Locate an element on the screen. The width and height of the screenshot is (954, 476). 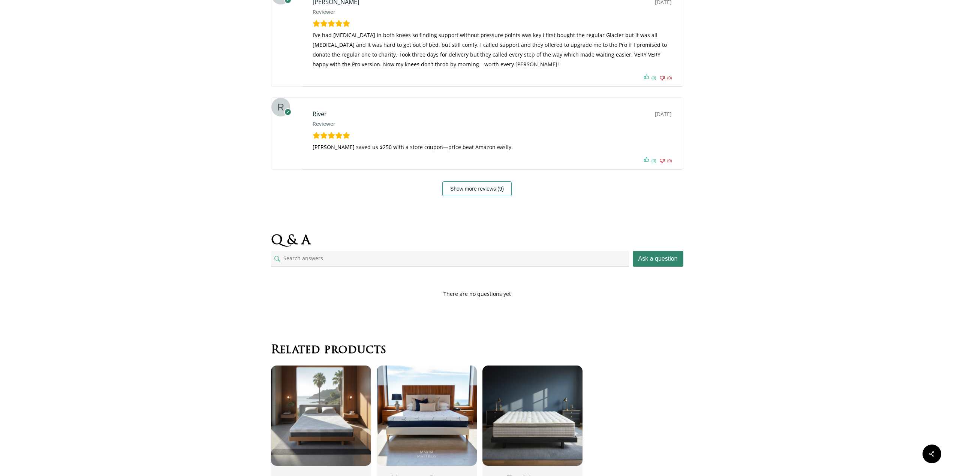
span: River is located at coordinates (320, 114).